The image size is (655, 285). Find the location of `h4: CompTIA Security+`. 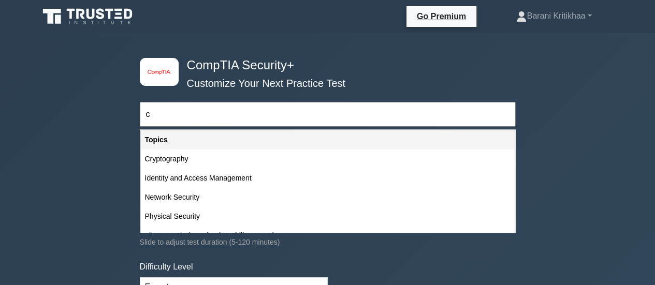

h4: CompTIA Security+ is located at coordinates (324, 65).